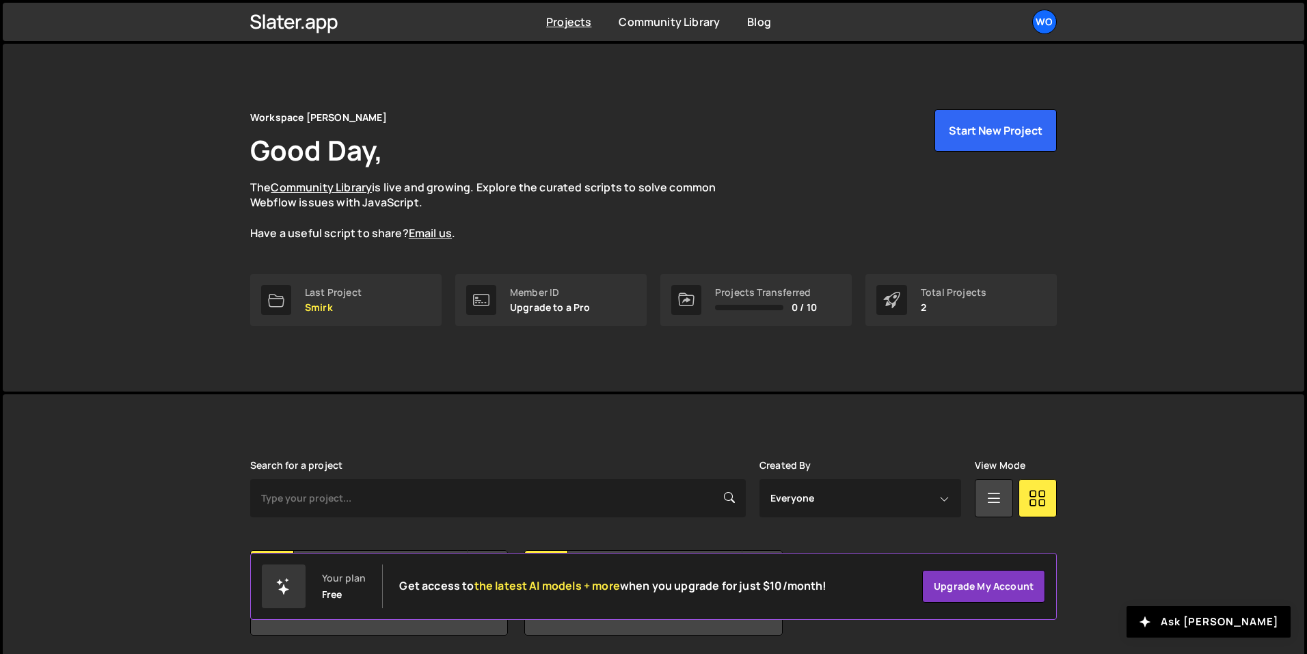  I want to click on h2: Smirk, so click(384, 559).